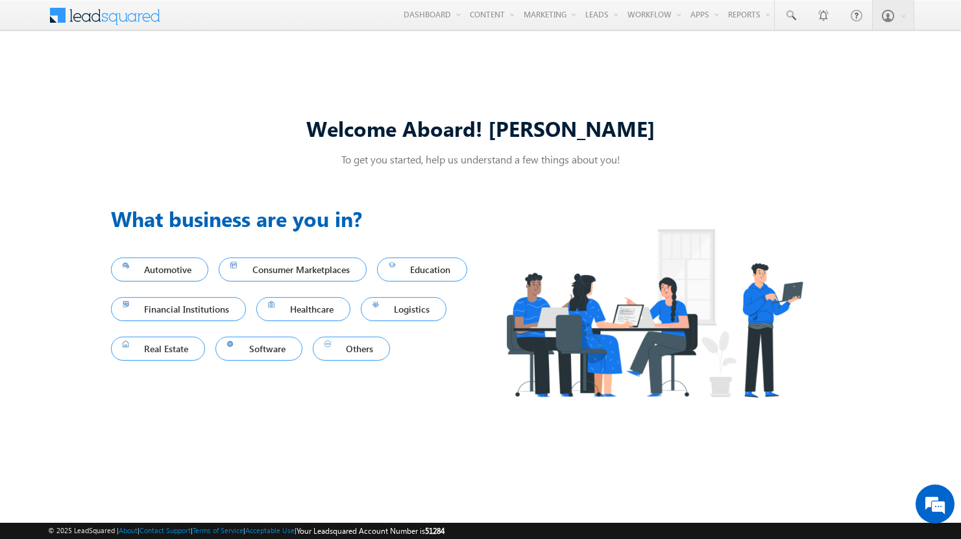  Describe the element at coordinates (303, 309) in the screenshot. I see `span: Healthcare` at that location.